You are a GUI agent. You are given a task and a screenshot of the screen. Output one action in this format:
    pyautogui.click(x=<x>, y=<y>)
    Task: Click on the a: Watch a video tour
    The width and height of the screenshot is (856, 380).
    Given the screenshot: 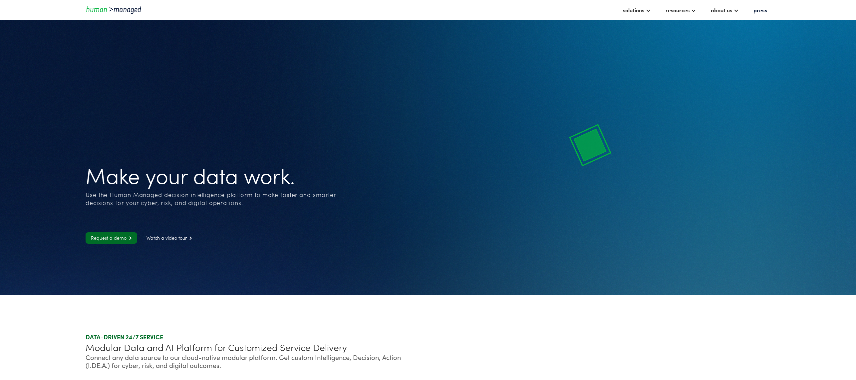 What is the action you would take?
    pyautogui.click(x=169, y=238)
    